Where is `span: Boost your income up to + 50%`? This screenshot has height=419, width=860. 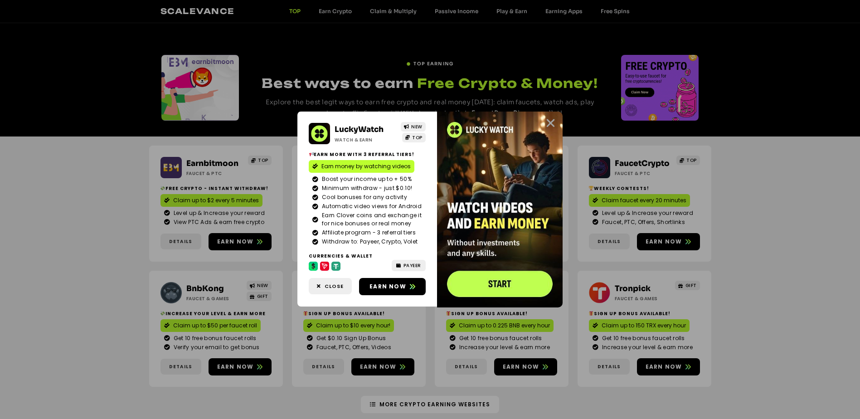 span: Boost your income up to + 50% is located at coordinates (366, 179).